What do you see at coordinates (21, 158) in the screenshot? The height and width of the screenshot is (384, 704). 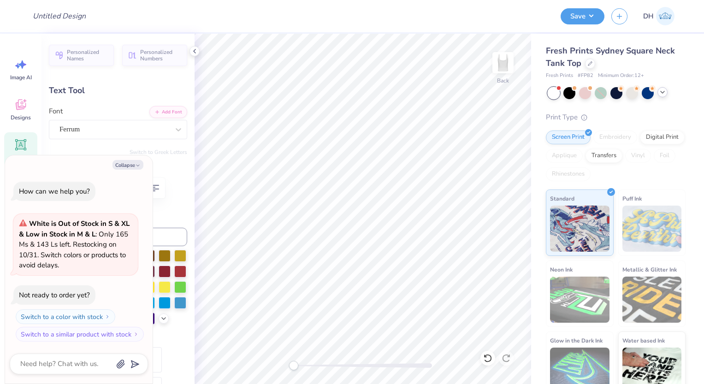 I see `span: Add Text` at bounding box center [21, 158].